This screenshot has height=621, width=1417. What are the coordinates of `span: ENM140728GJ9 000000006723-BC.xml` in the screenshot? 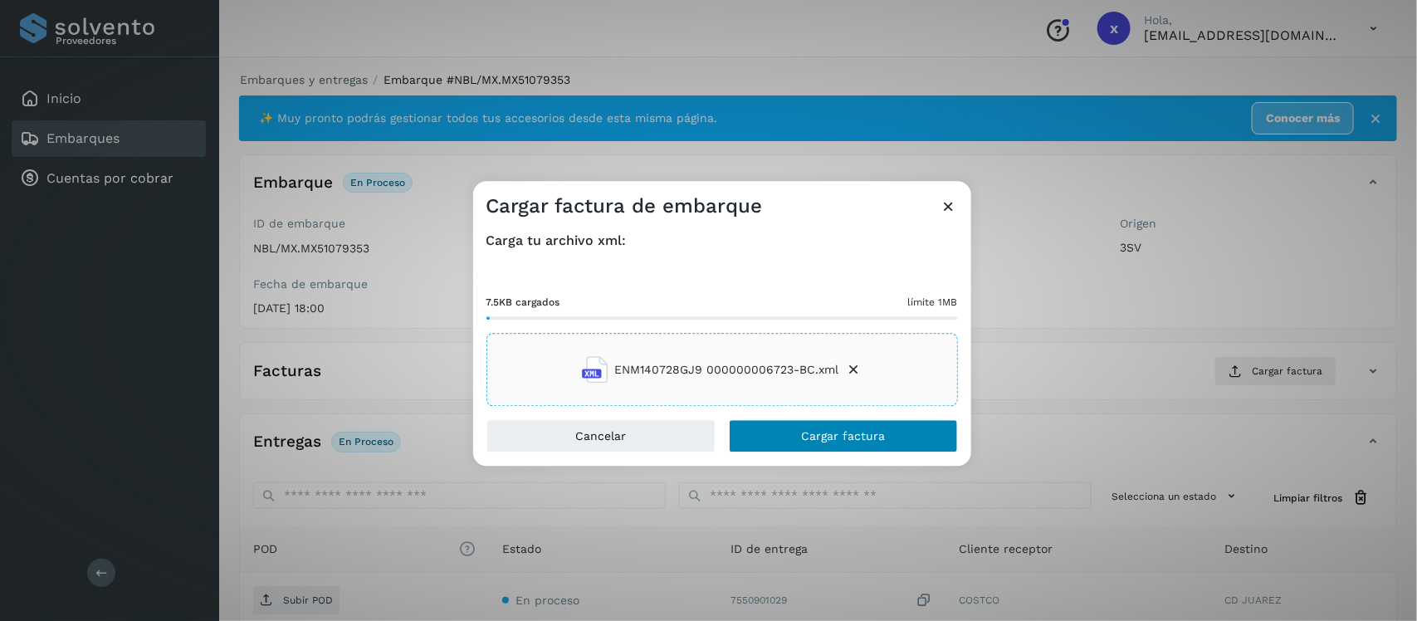 It's located at (727, 369).